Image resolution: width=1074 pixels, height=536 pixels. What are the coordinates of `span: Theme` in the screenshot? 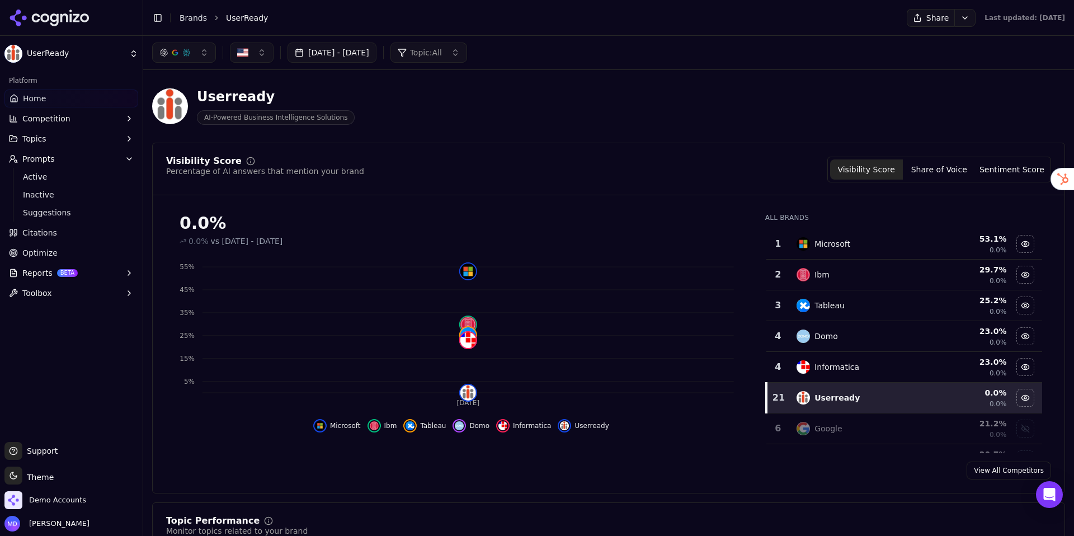 It's located at (38, 477).